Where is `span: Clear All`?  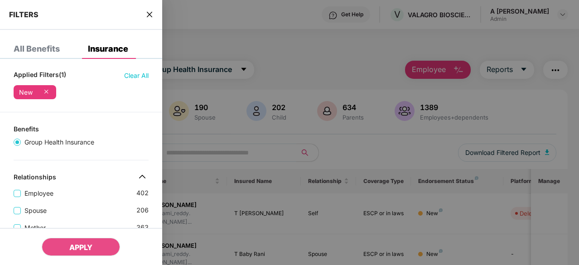 span: Clear All is located at coordinates (136, 76).